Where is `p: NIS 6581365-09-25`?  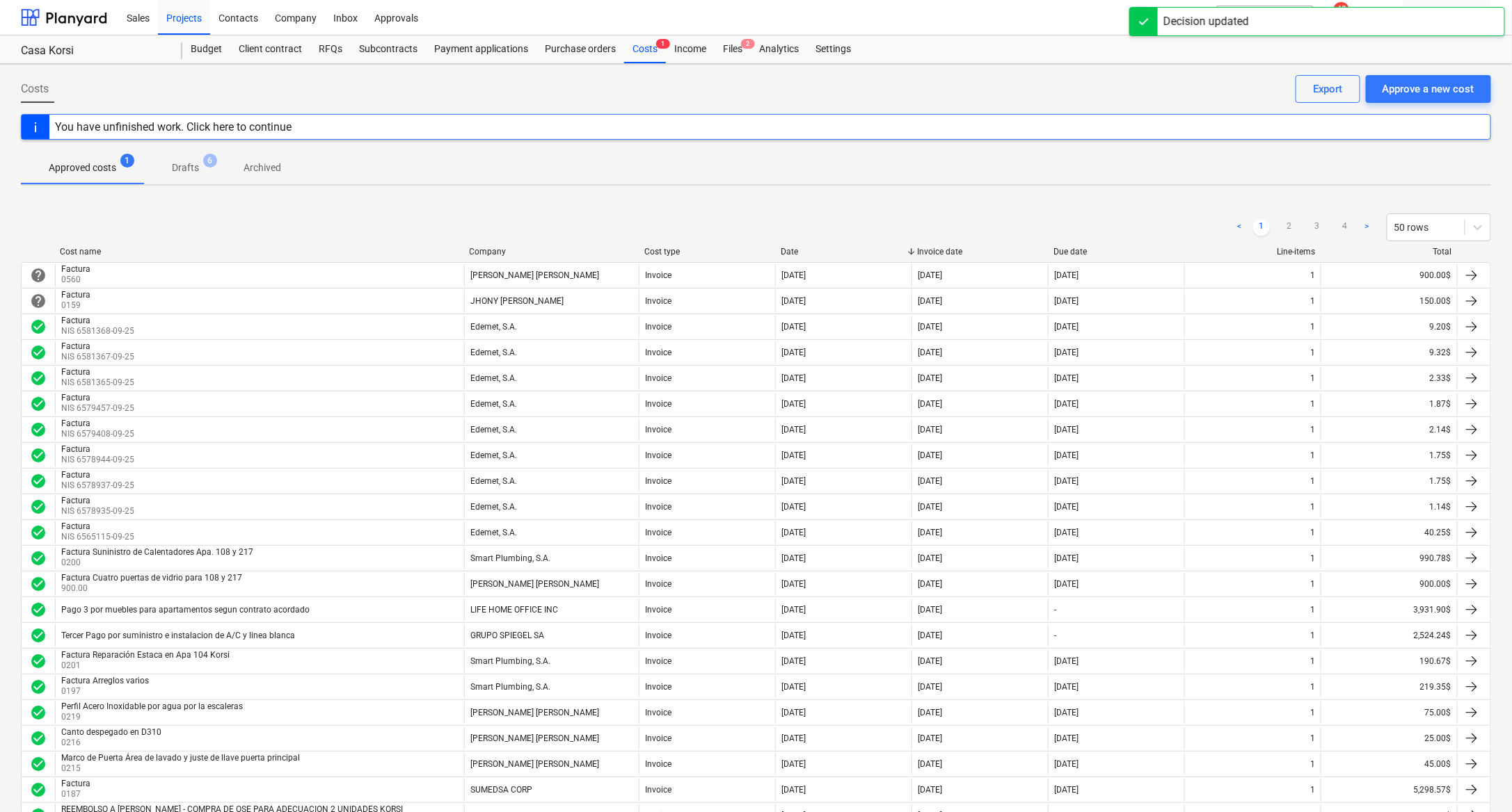 p: NIS 6581365-09-25 is located at coordinates (98, 382).